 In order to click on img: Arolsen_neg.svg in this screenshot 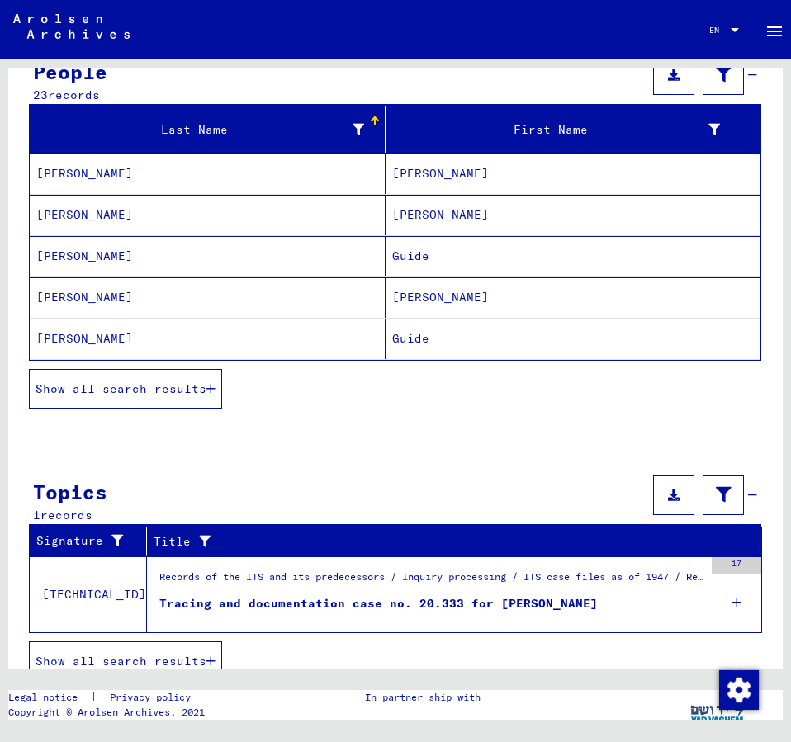, I will do `click(71, 26)`.